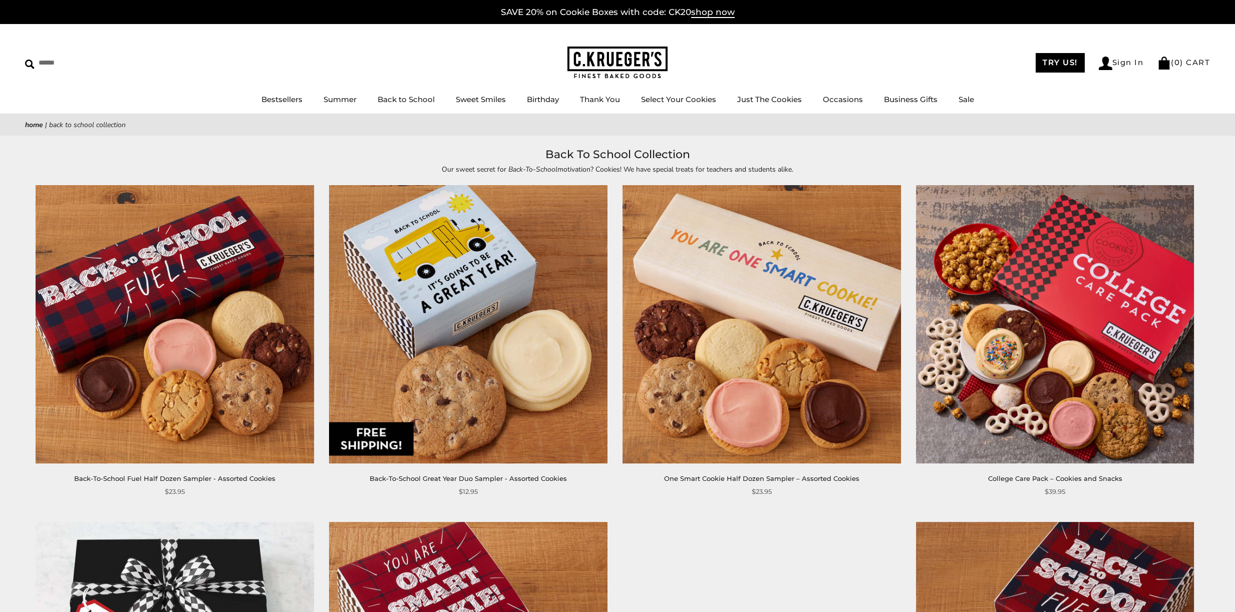  Describe the element at coordinates (85, 63) in the screenshot. I see `input: Search` at that location.